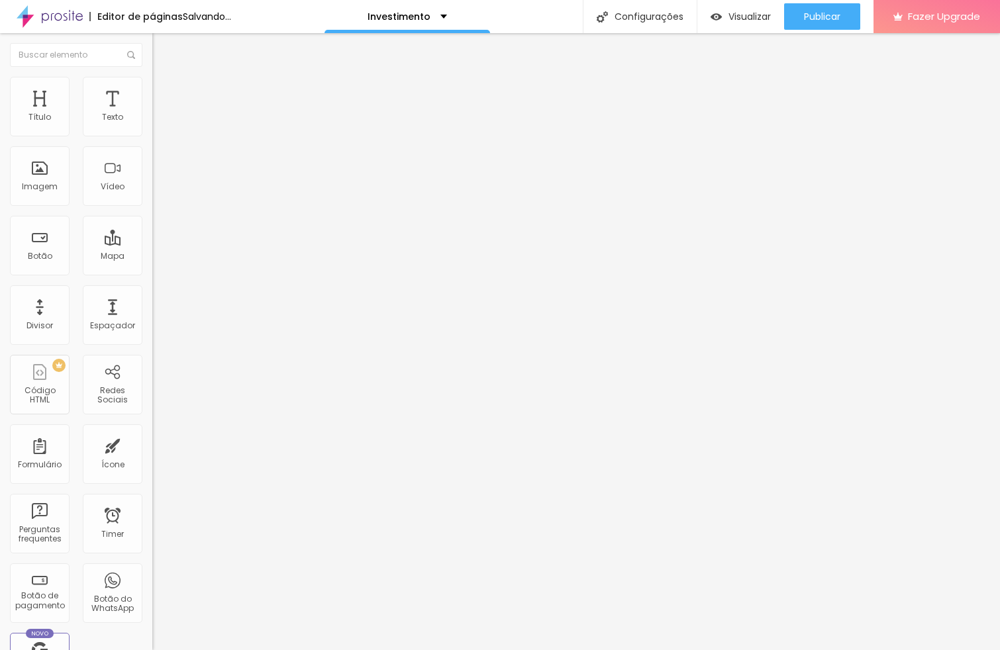  Describe the element at coordinates (113, 535) in the screenshot. I see `div: Timer` at that location.